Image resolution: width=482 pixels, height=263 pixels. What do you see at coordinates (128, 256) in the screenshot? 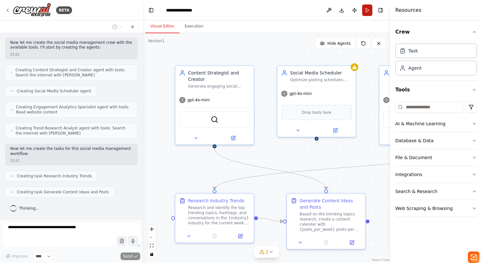
I see `span: Send` at bounding box center [128, 256].